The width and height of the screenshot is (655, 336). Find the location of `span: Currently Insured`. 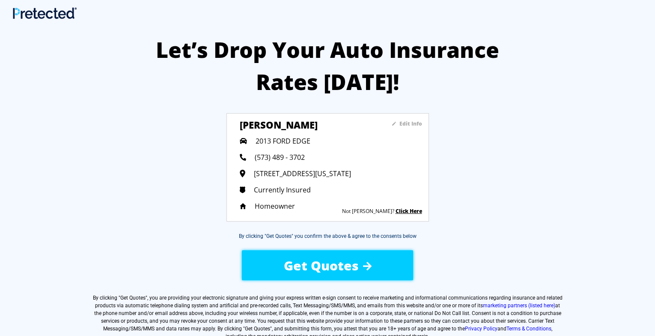

span: Currently Insured is located at coordinates (282, 190).